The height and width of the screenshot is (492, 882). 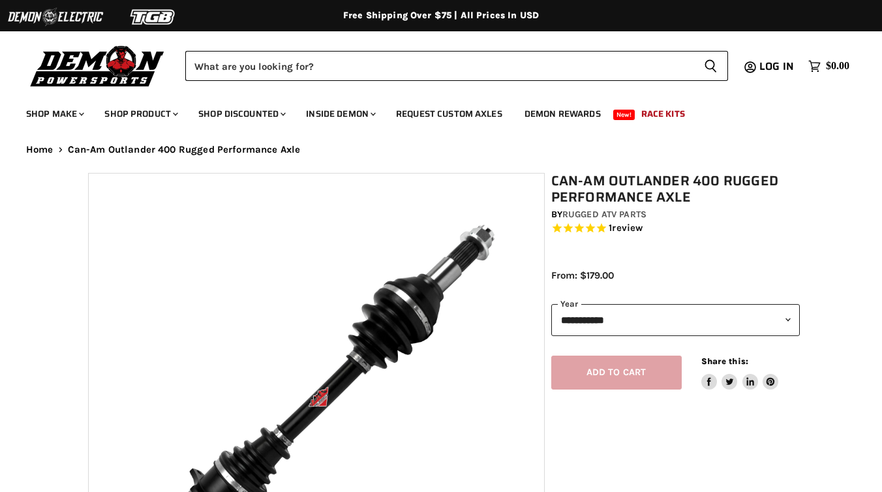 I want to click on aside: Share this:, so click(x=739, y=372).